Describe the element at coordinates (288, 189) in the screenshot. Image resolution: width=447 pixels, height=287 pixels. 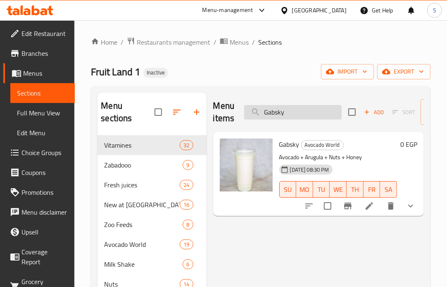
I see `span: SU` at that location.